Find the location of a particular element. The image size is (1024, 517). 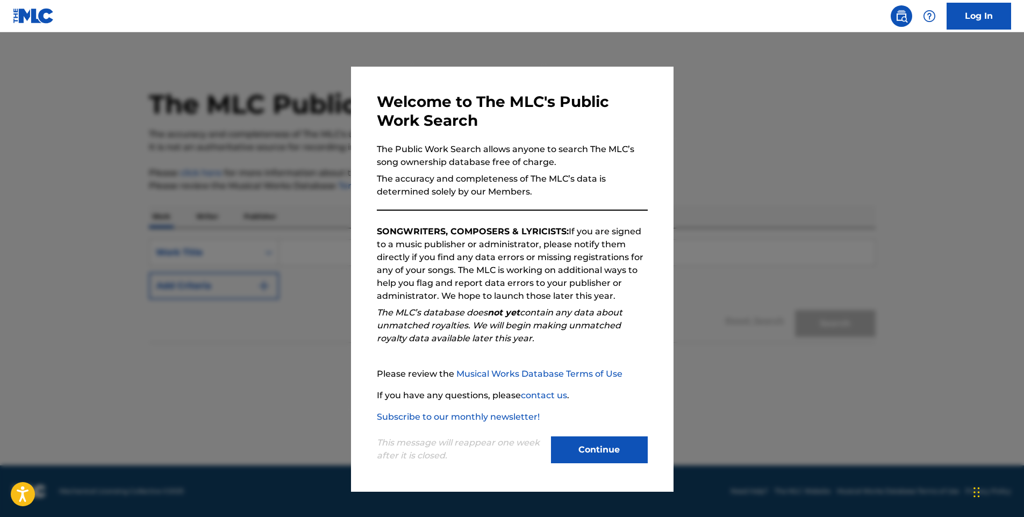

a: contact us is located at coordinates (544, 395).